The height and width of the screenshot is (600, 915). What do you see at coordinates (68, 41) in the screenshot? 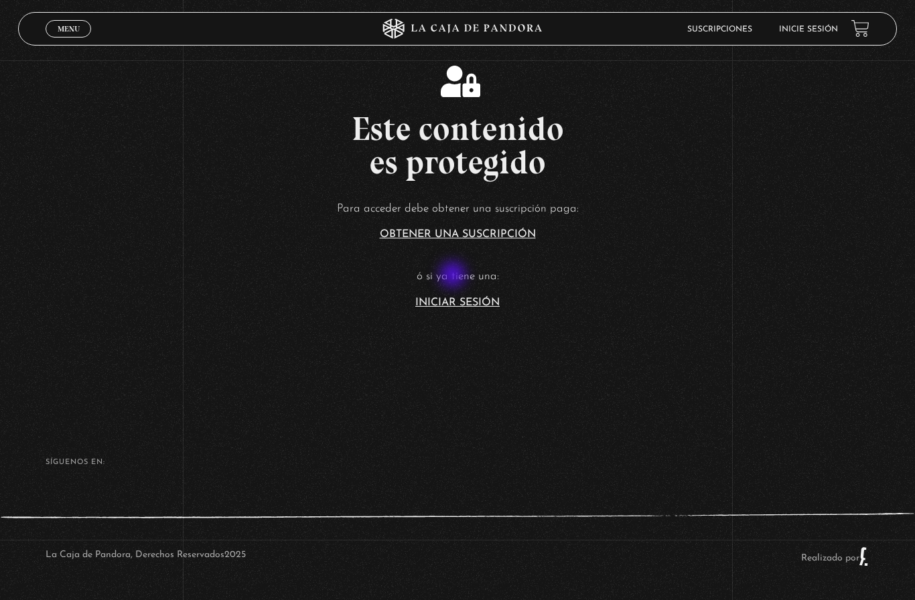
I see `span: Cerrar` at bounding box center [68, 41].